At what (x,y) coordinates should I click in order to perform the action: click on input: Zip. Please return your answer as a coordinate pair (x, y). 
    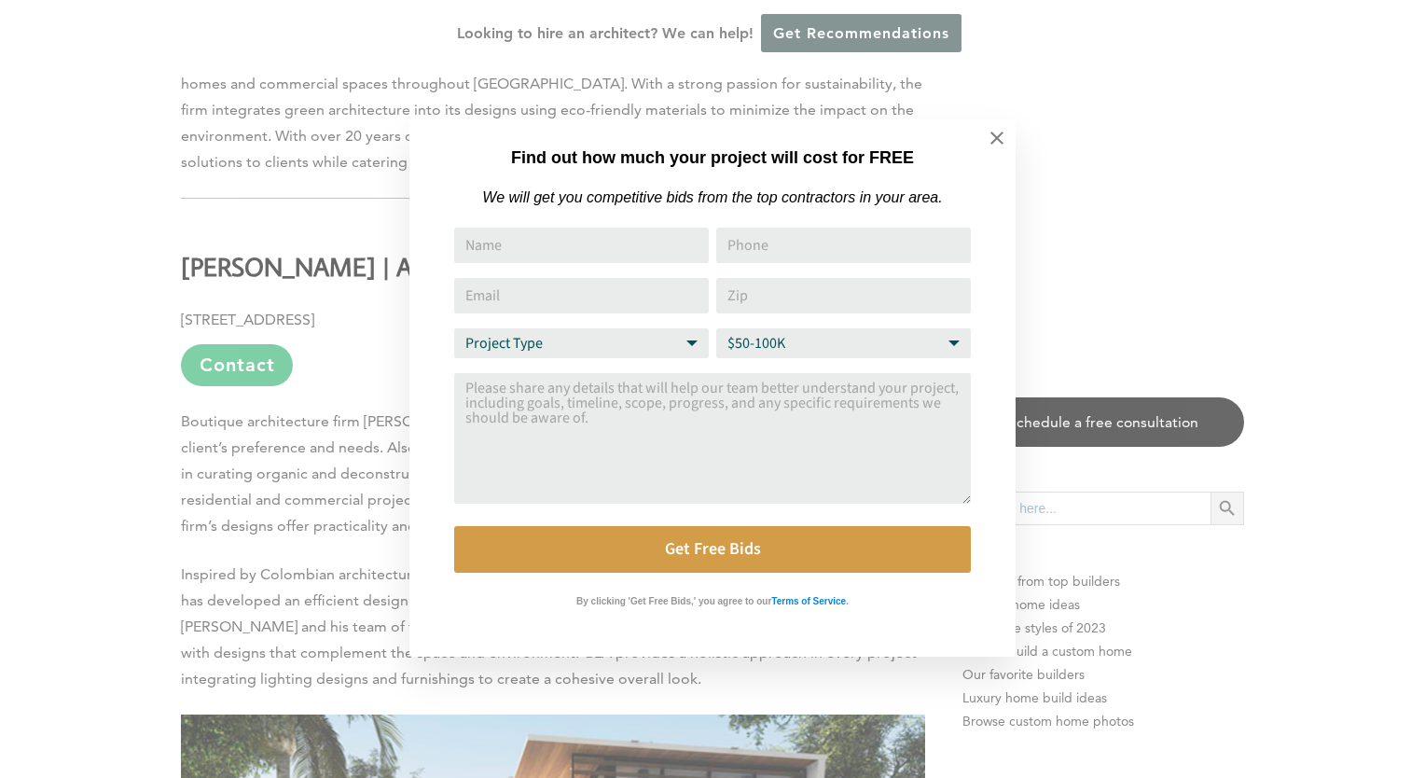
    Looking at the image, I should click on (843, 296).